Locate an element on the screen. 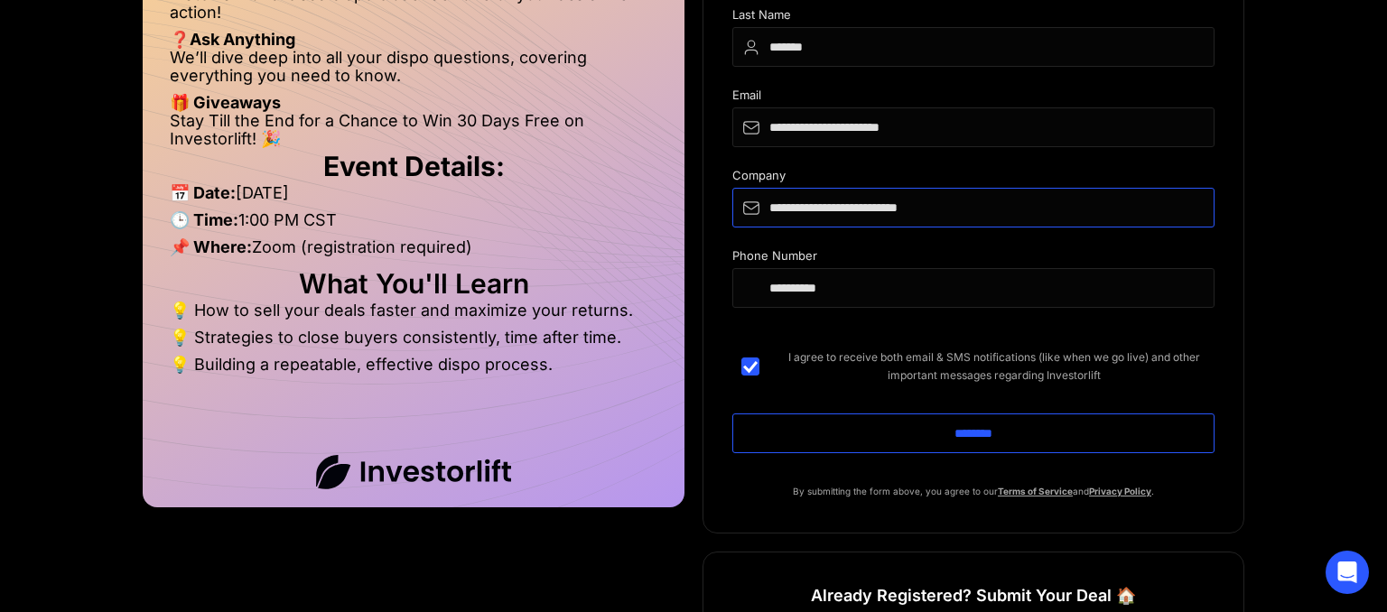 The image size is (1387, 612). li: We’ll dive deep into all your dispo questions, covering everything you need to know. is located at coordinates (414, 71).